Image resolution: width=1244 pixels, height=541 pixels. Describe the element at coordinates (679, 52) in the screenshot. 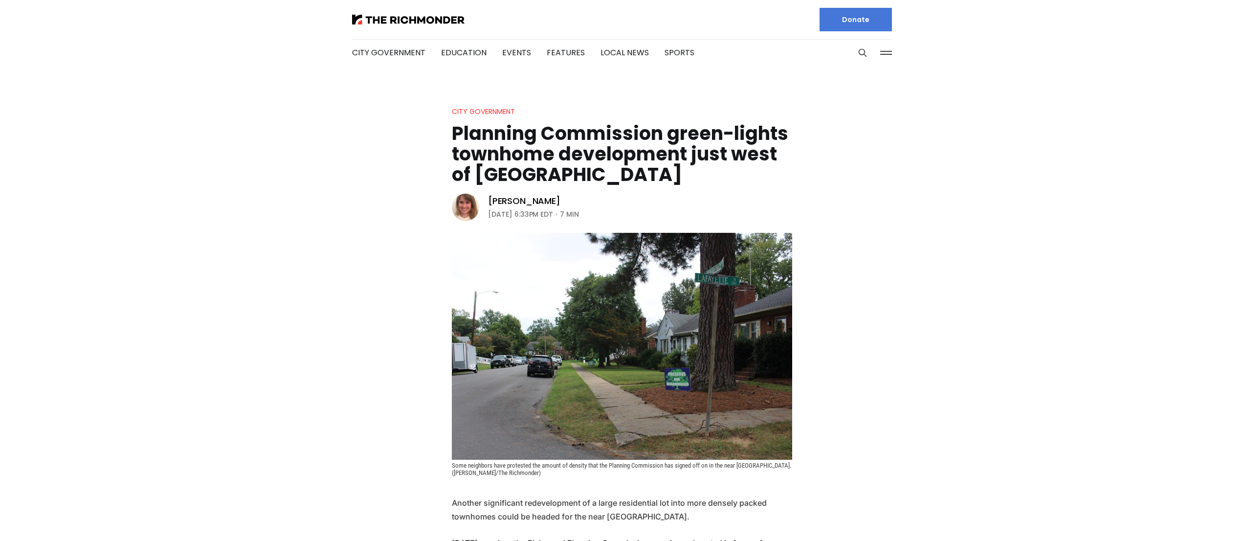

I see `a: Sports` at that location.